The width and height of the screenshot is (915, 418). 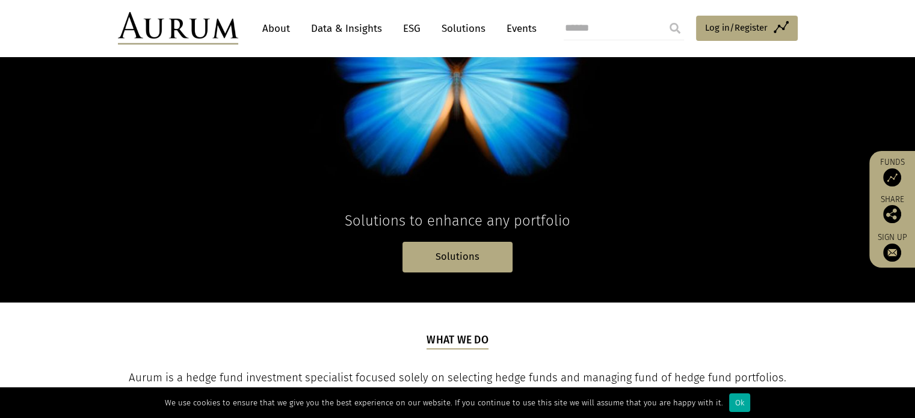 What do you see at coordinates (276, 28) in the screenshot?
I see `a: About` at bounding box center [276, 28].